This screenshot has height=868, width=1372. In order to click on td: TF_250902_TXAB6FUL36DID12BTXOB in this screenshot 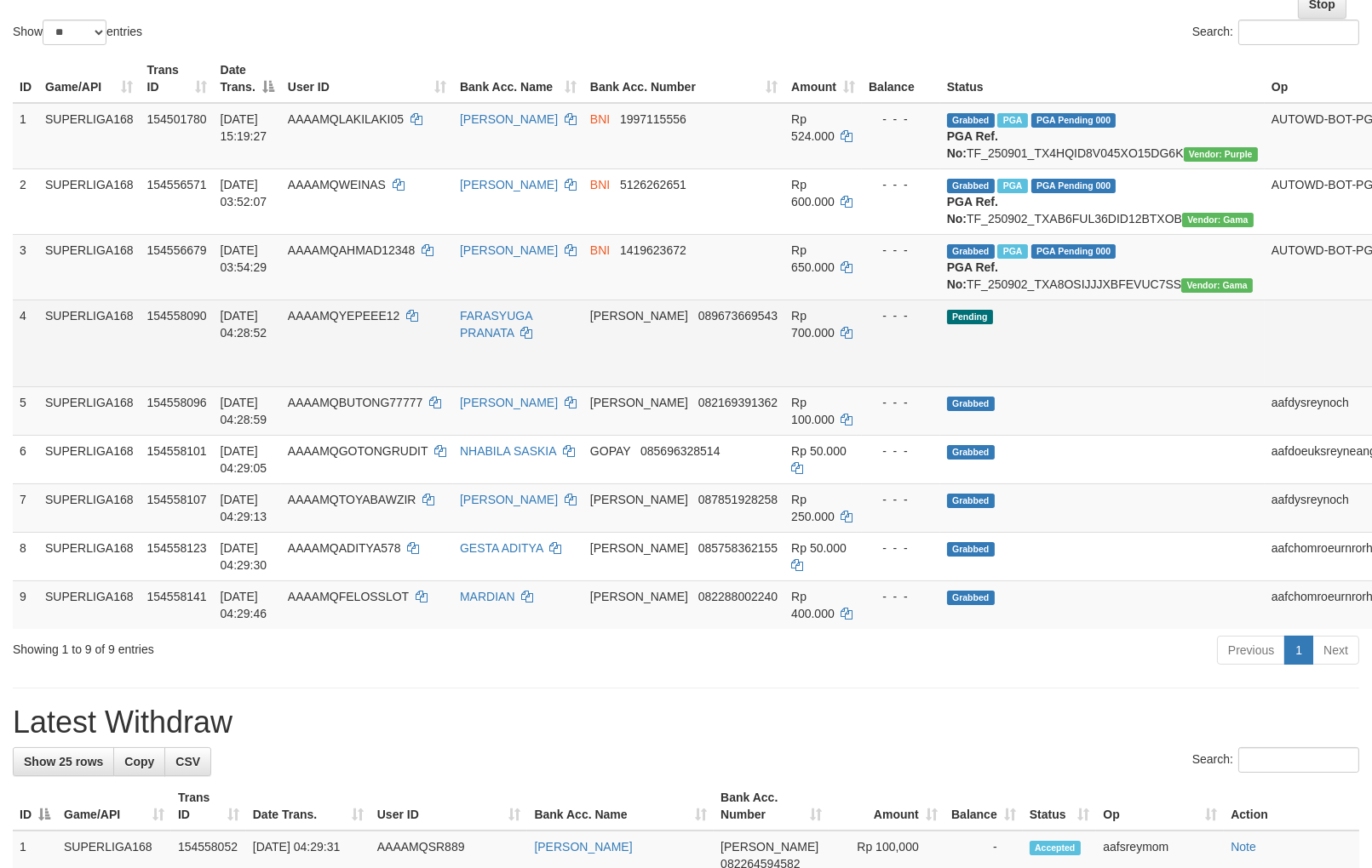, I will do `click(1102, 201)`.